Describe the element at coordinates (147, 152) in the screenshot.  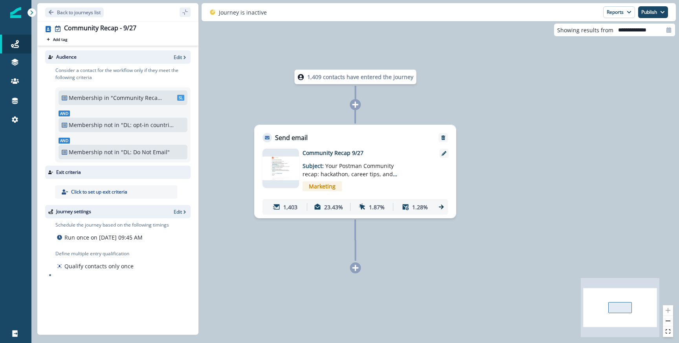
I see `p: "DL: Do Not Email"` at that location.